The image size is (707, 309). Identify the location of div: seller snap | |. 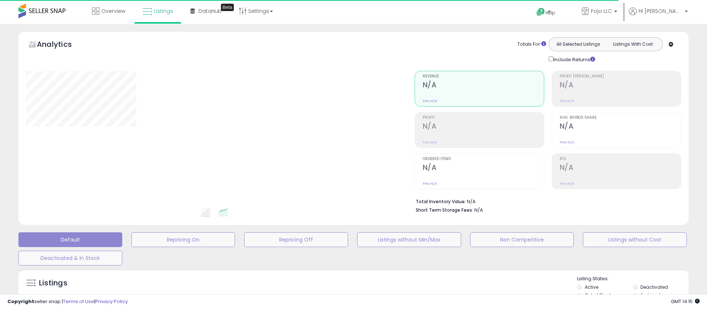
(67, 301).